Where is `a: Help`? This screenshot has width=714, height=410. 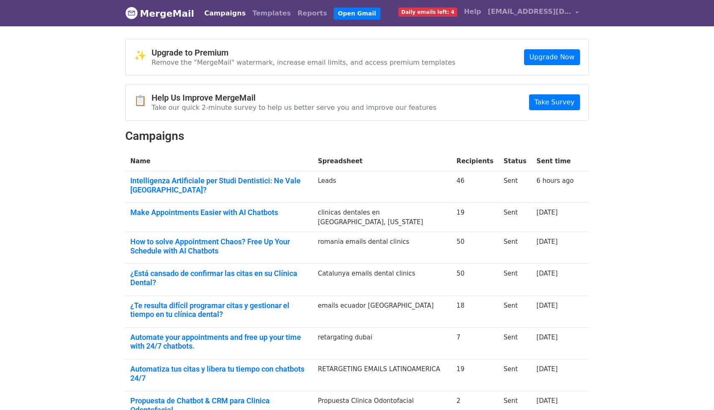
a: Help is located at coordinates (472, 12).